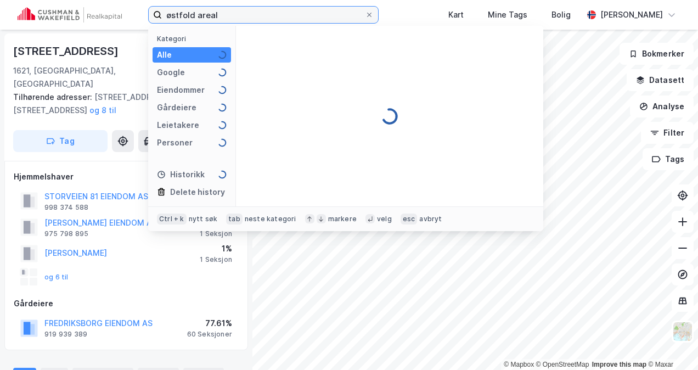  What do you see at coordinates (178, 125) in the screenshot?
I see `div: Leietakere` at bounding box center [178, 125].